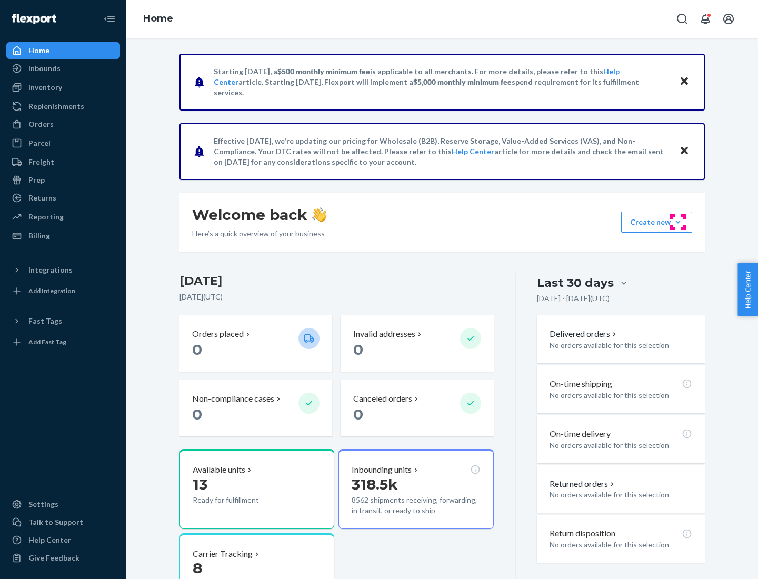 This screenshot has height=579, width=758. What do you see at coordinates (580, 384) in the screenshot?
I see `p: On-time shipping` at bounding box center [580, 384].